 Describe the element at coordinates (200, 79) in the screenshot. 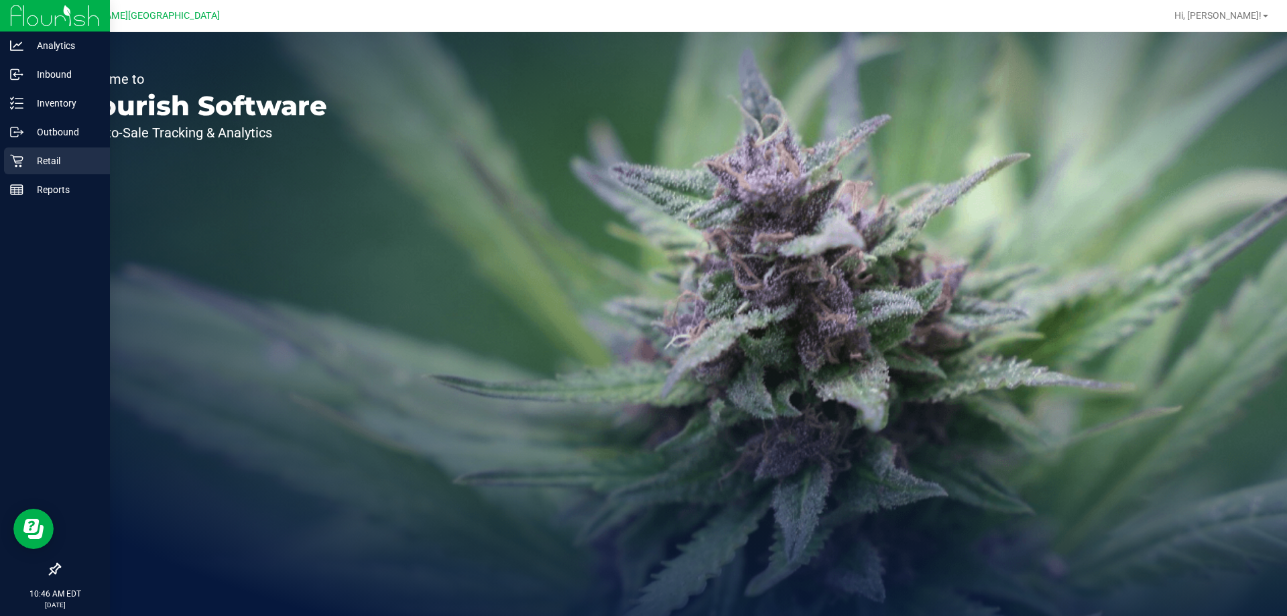

I see `p: Welcome to` at that location.